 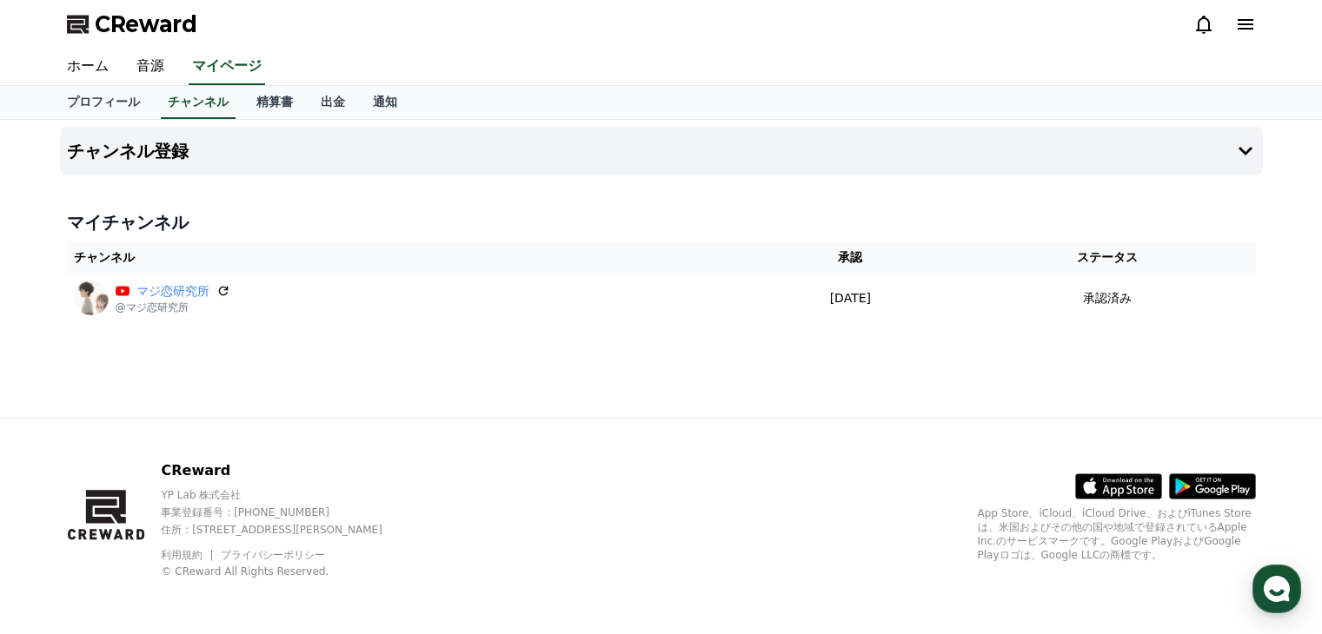 I want to click on img: マジ恋研究所, so click(x=91, y=298).